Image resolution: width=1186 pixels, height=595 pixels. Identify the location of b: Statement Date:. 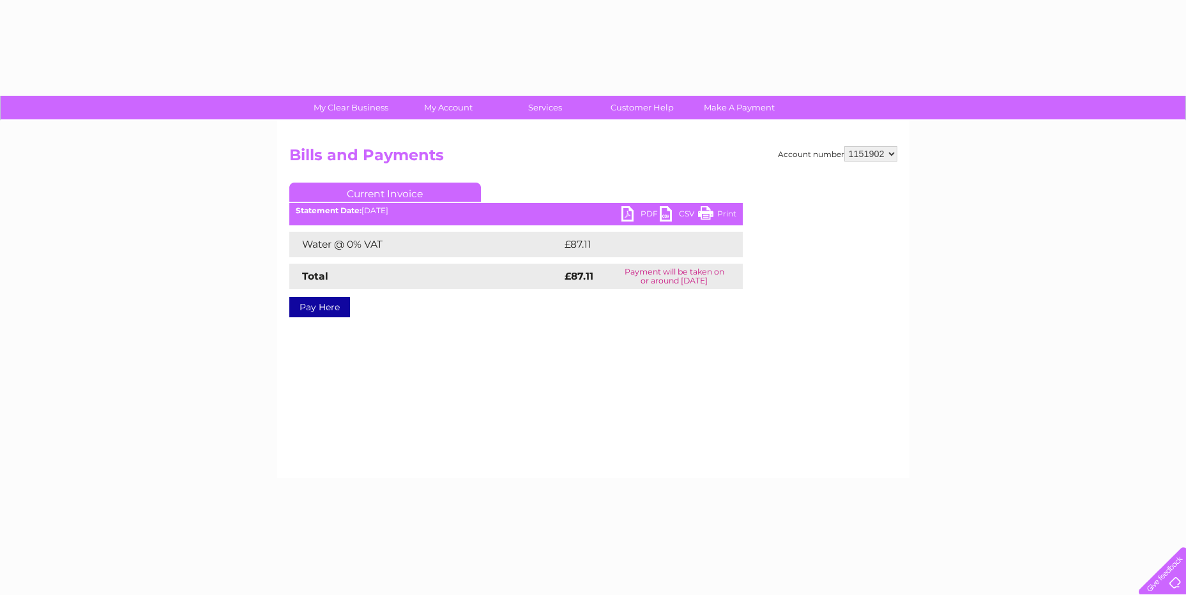
(328, 210).